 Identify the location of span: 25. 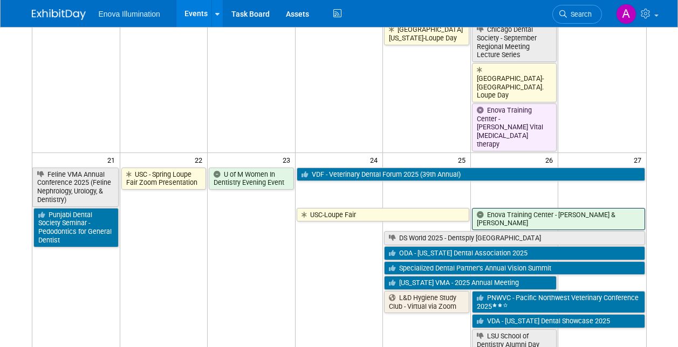
(463, 160).